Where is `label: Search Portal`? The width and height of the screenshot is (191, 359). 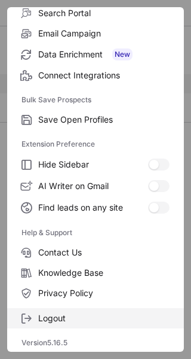 label: Search Portal is located at coordinates (96, 13).